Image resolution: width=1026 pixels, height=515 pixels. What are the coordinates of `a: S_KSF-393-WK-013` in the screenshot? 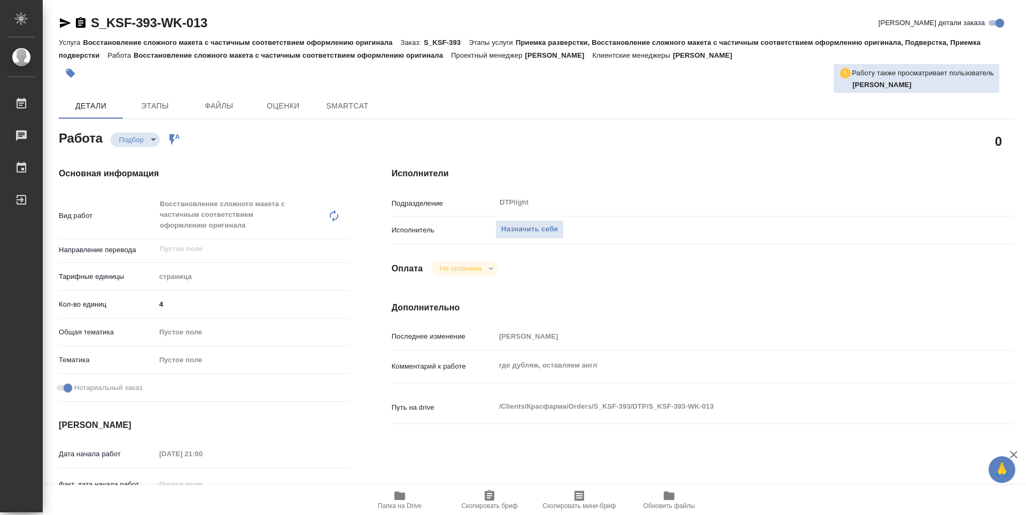 It's located at (149, 22).